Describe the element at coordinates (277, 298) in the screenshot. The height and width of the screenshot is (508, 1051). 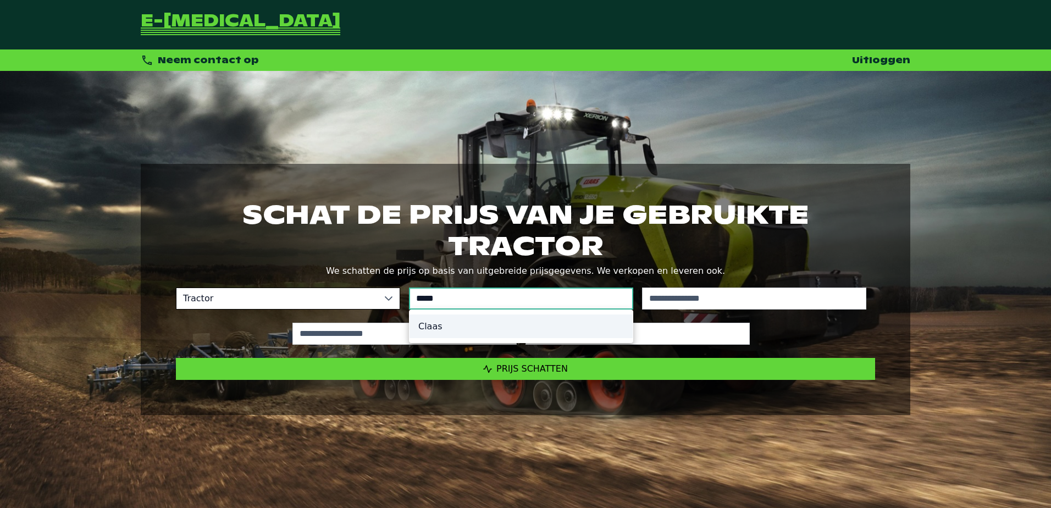
I see `span: Tractor` at that location.